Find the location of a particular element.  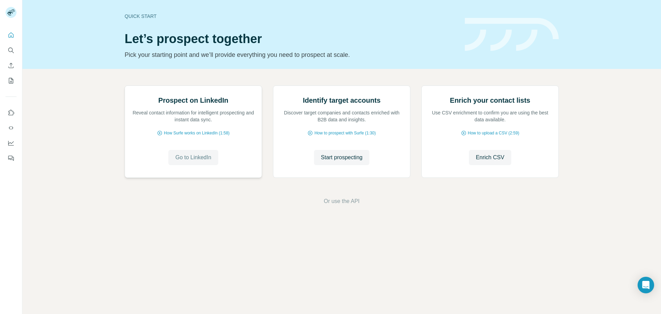

button: Dashboard is located at coordinates (11, 143).